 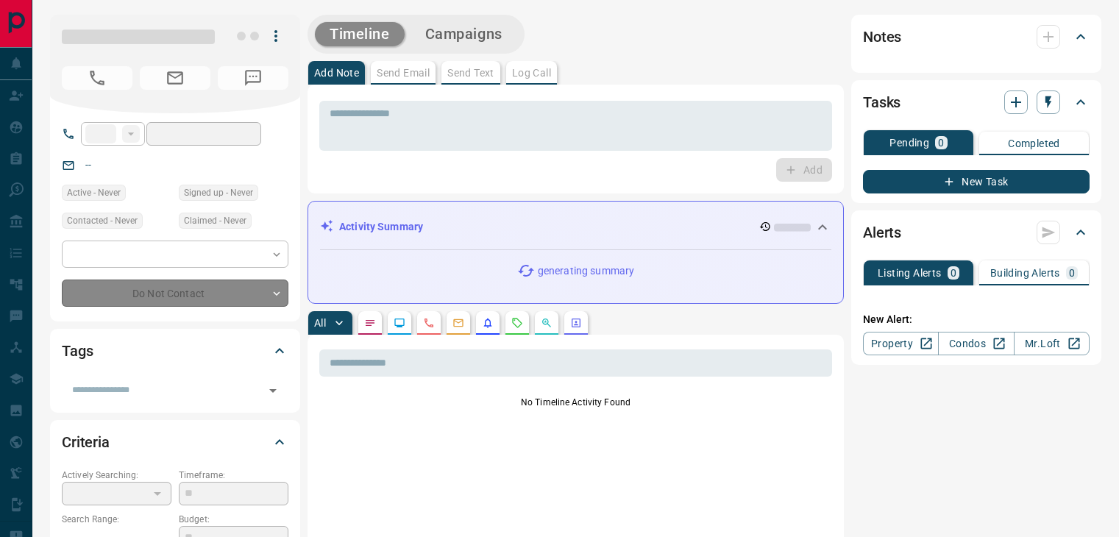 What do you see at coordinates (517, 323) in the screenshot?
I see `svg: Requests` at bounding box center [517, 323].